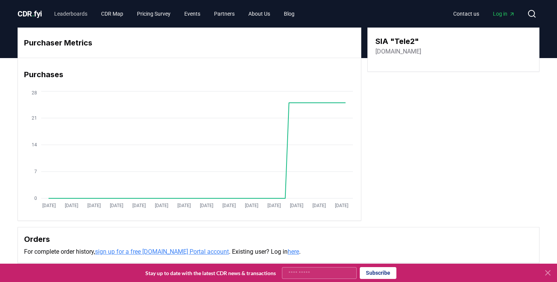 The height and width of the screenshot is (282, 557). What do you see at coordinates (279, 252) in the screenshot?
I see `p: For complete order history, . Existing user? Log in .` at bounding box center [279, 252].